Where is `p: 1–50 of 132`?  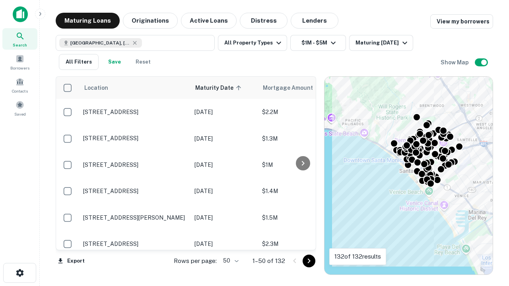
p: 1–50 of 132 is located at coordinates (269, 261).